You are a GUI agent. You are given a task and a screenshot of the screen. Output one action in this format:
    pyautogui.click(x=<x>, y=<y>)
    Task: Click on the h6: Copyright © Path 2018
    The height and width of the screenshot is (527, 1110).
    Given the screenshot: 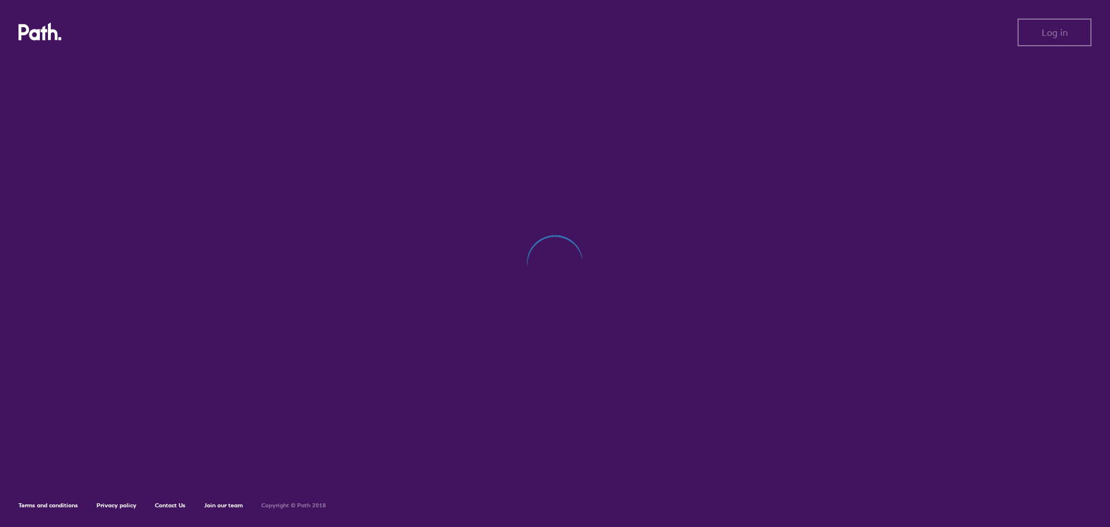 What is the action you would take?
    pyautogui.click(x=294, y=505)
    